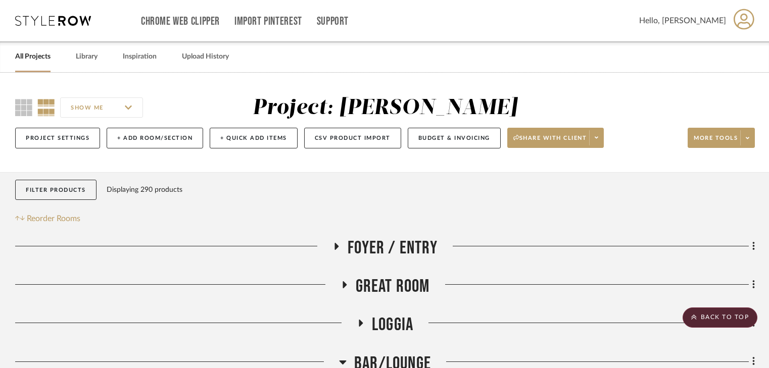 Image resolution: width=769 pixels, height=368 pixels. What do you see at coordinates (720, 318) in the screenshot?
I see `scroll-to-top-button: BACK TO TOP` at bounding box center [720, 318].